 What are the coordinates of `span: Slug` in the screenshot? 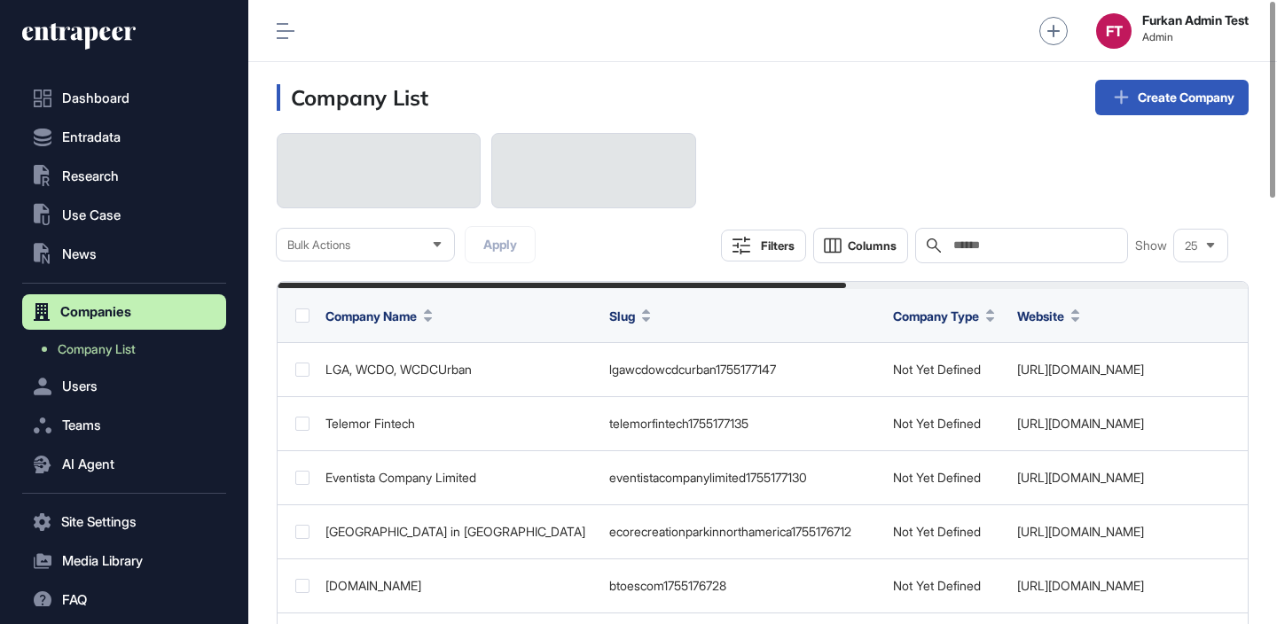 It's located at (622, 316).